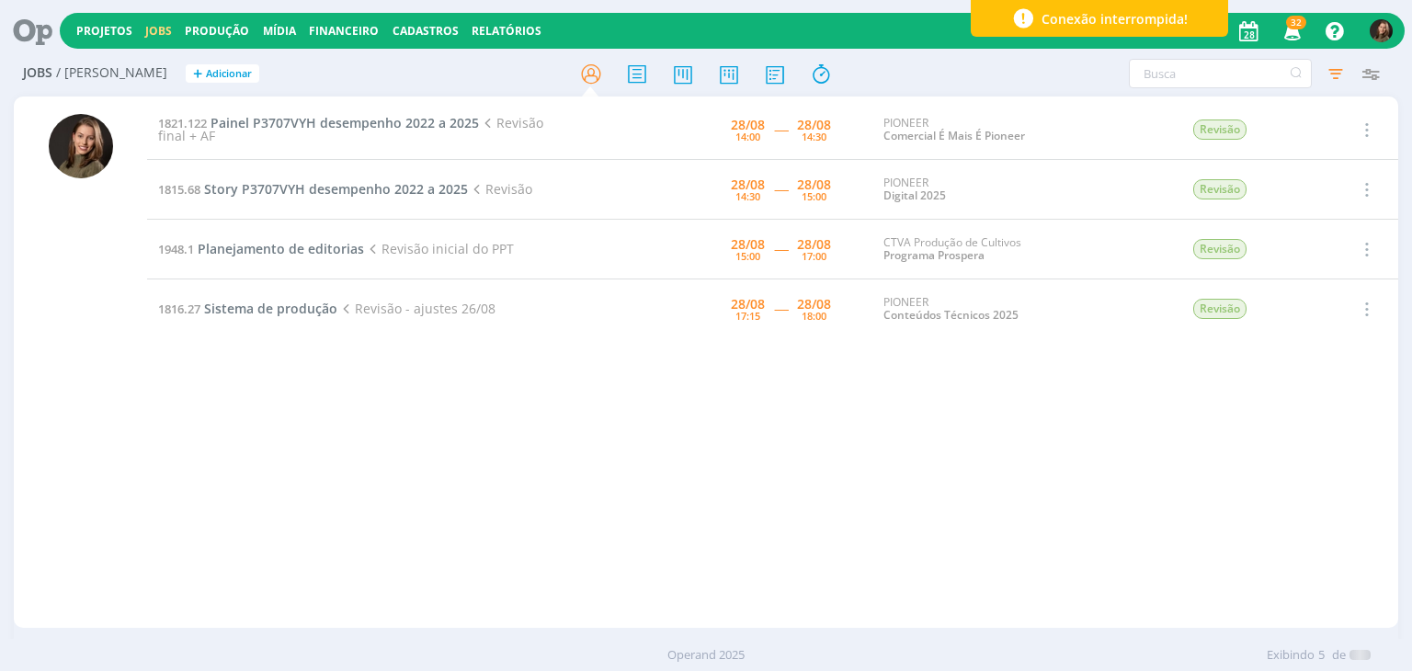 This screenshot has width=1412, height=671. Describe the element at coordinates (978, 249) in the screenshot. I see `div: CTVA Produção de Cultivos` at that location.